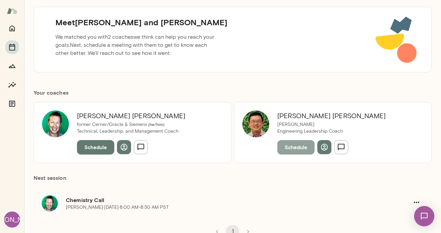 The width and height of the screenshot is (441, 233). What do you see at coordinates (233, 180) in the screenshot?
I see `h6: Next session` at bounding box center [233, 180].